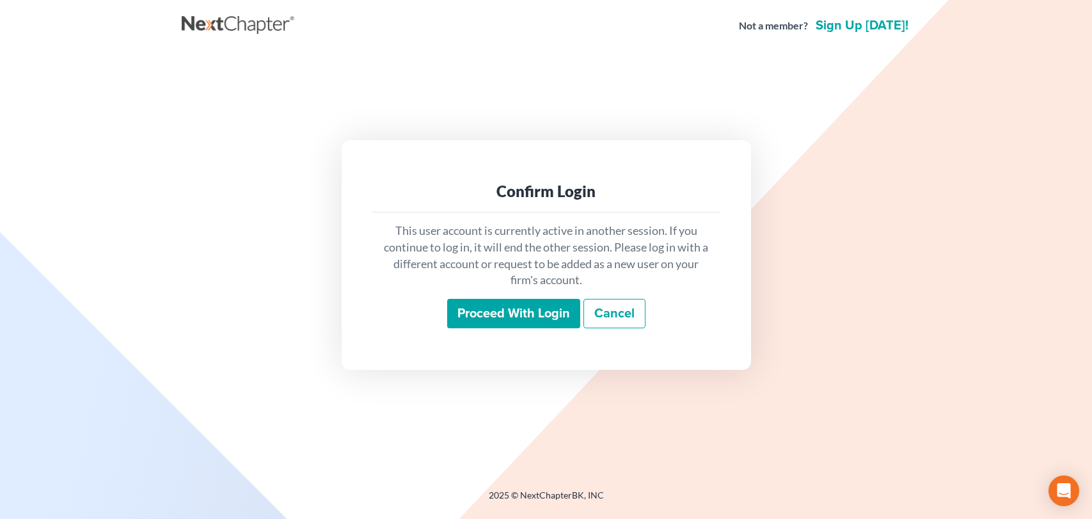 The width and height of the screenshot is (1092, 519). I want to click on input: Proceed with login, so click(513, 313).